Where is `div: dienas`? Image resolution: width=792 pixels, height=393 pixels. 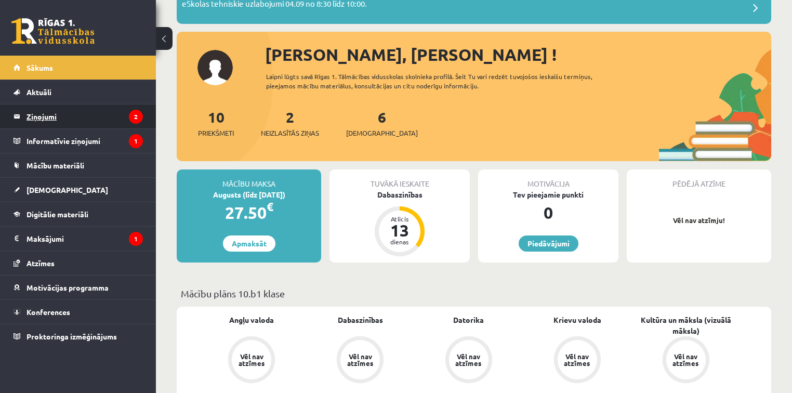
div: dienas is located at coordinates (400, 242).